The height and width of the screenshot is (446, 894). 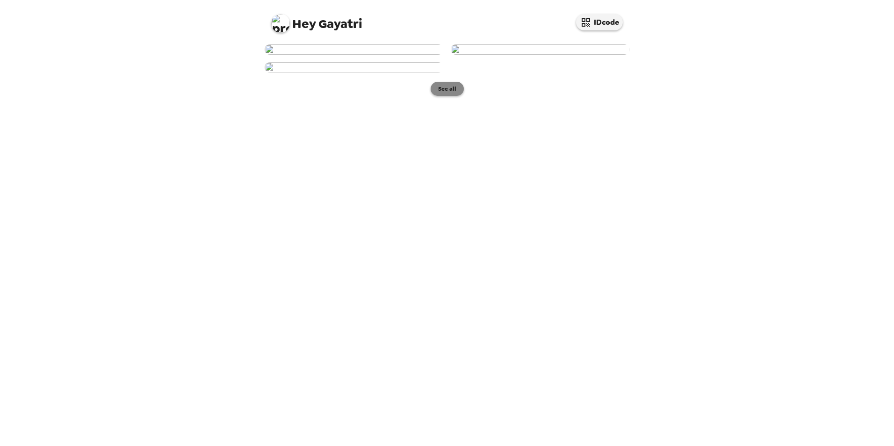 What do you see at coordinates (304, 24) in the screenshot?
I see `span: Hey` at bounding box center [304, 24].